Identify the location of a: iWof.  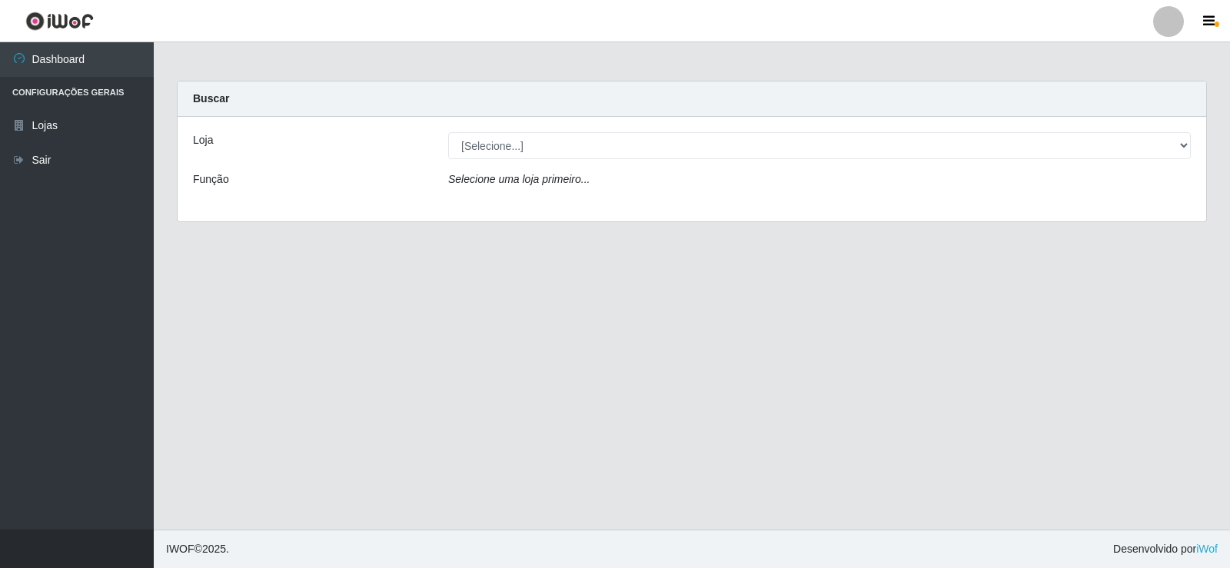
(1207, 549).